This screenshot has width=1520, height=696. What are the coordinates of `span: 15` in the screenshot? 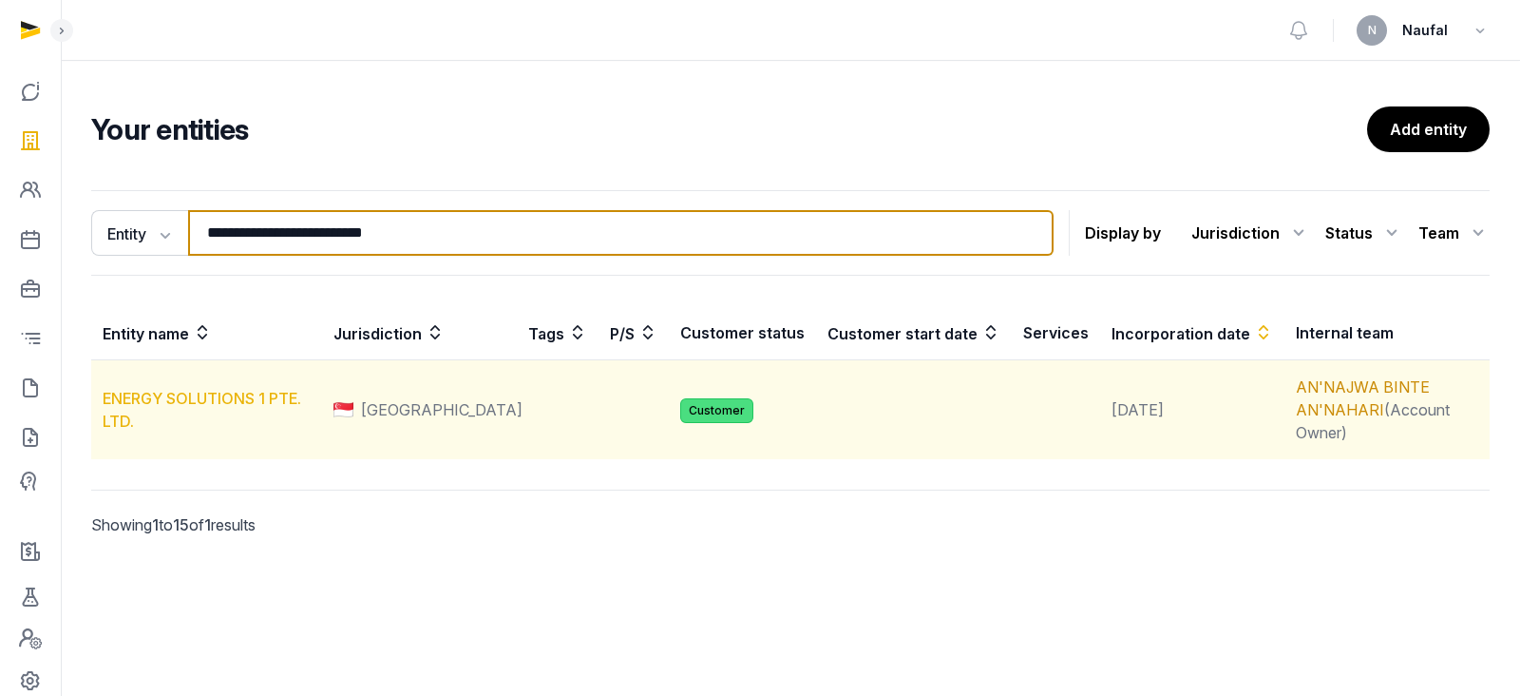 It's located at (181, 525).